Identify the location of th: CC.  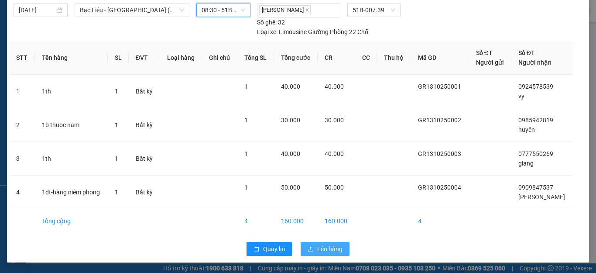
(366, 58).